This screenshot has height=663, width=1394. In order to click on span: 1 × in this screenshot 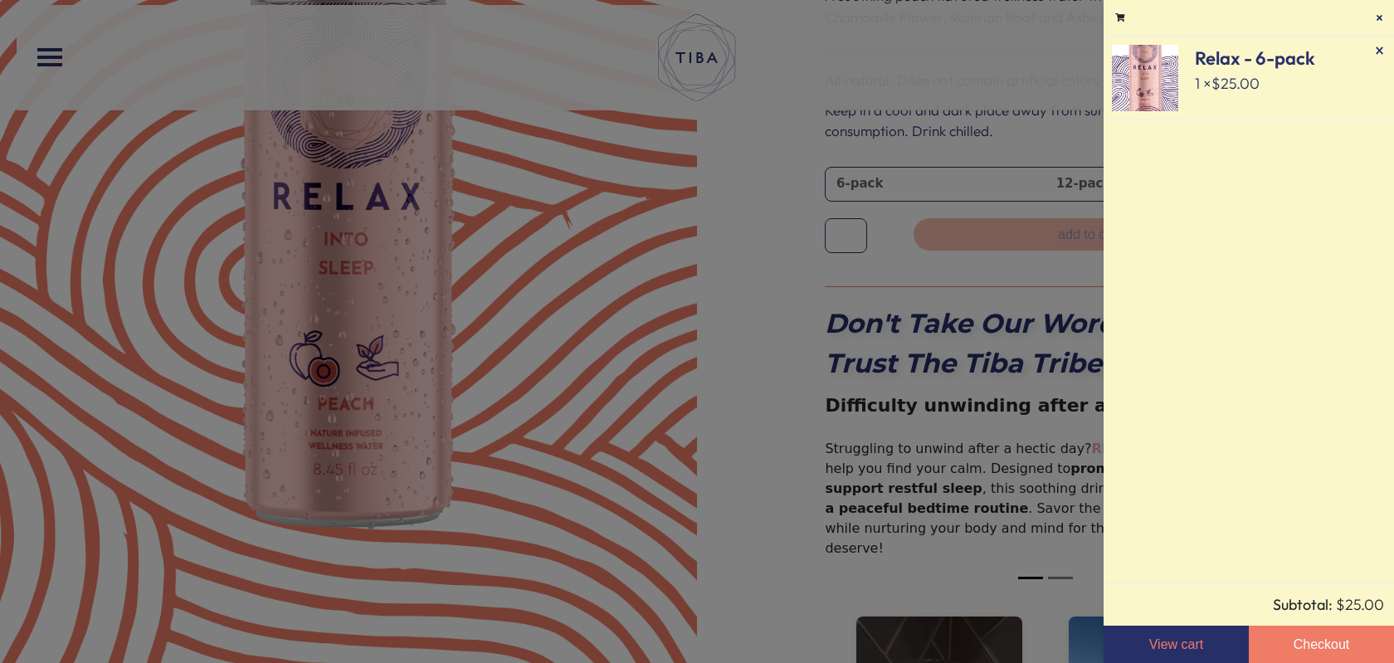, I will do `click(1249, 83)`.